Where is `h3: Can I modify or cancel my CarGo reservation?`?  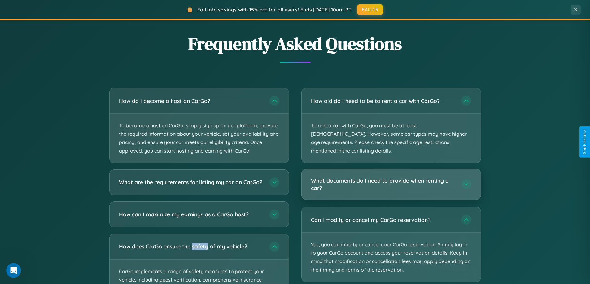 h3: Can I modify or cancel my CarGo reservation? is located at coordinates (383, 220).